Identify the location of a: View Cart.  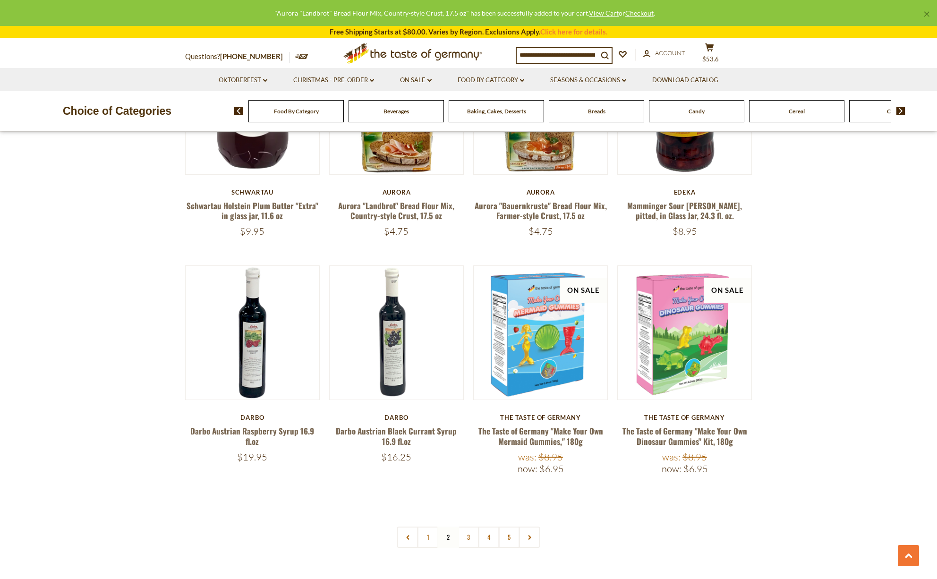
(603, 13).